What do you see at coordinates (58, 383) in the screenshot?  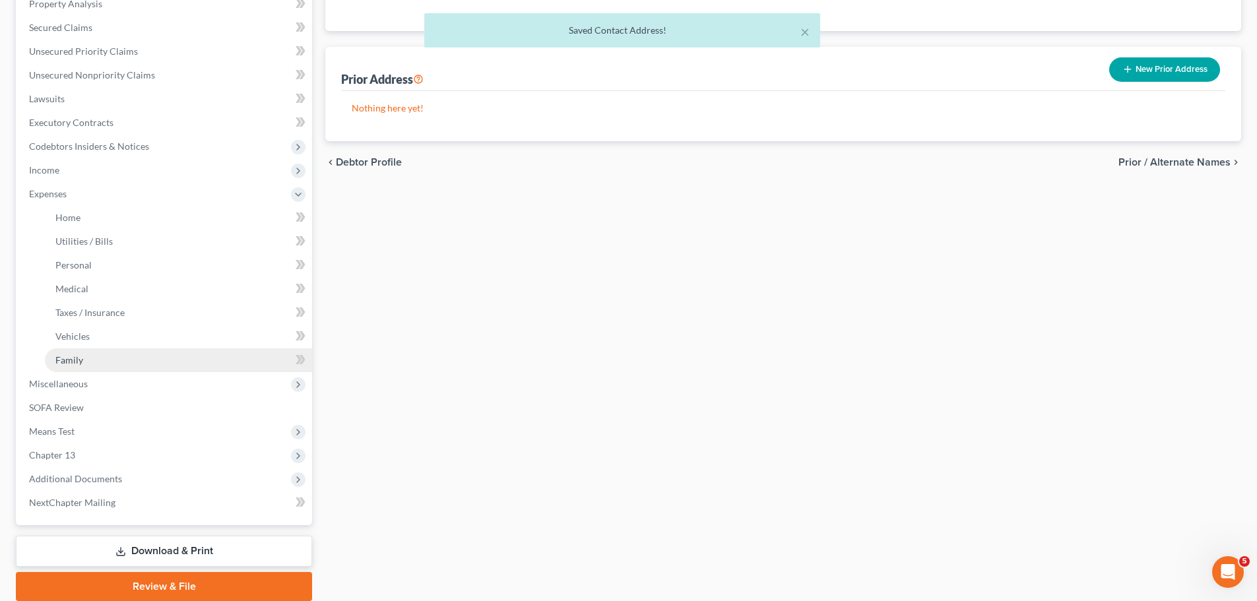 I see `span: Miscellaneous` at bounding box center [58, 383].